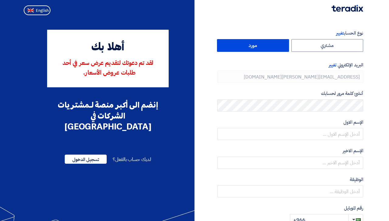 The width and height of the screenshot is (389, 221). What do you see at coordinates (31, 10) in the screenshot?
I see `img: en-US.png` at bounding box center [31, 10].